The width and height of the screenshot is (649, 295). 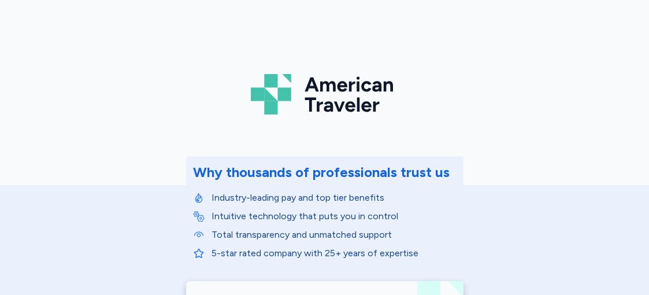 What do you see at coordinates (334, 198) in the screenshot?
I see `p: Industry-leading pay and top tier benefits` at bounding box center [334, 198].